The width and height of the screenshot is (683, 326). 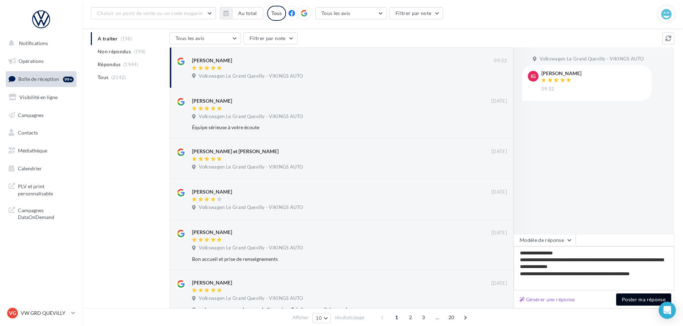 I want to click on span: Boîte de réception, so click(x=39, y=79).